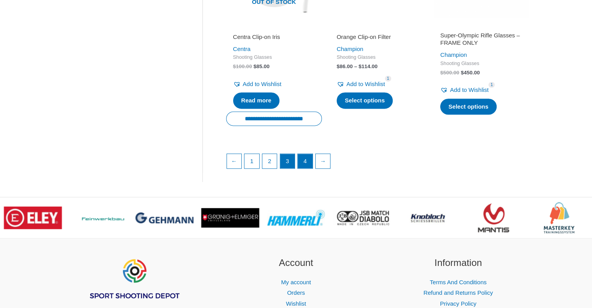 This screenshot has height=308, width=592. Describe the element at coordinates (481, 40) in the screenshot. I see `a: Super-Olympic Rifle Glasses – FRAME ONLY` at that location.